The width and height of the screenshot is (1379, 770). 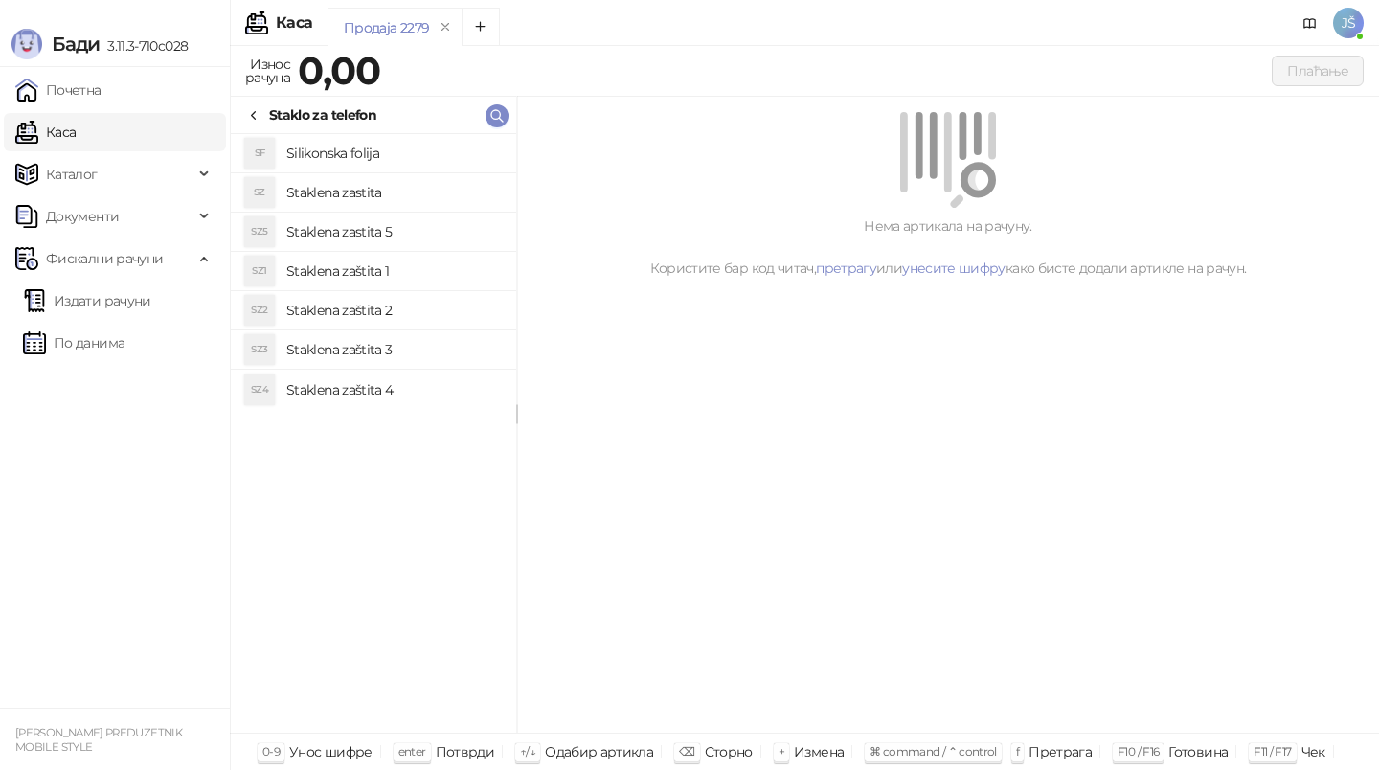 I want to click on div: Сторно, so click(x=729, y=752).